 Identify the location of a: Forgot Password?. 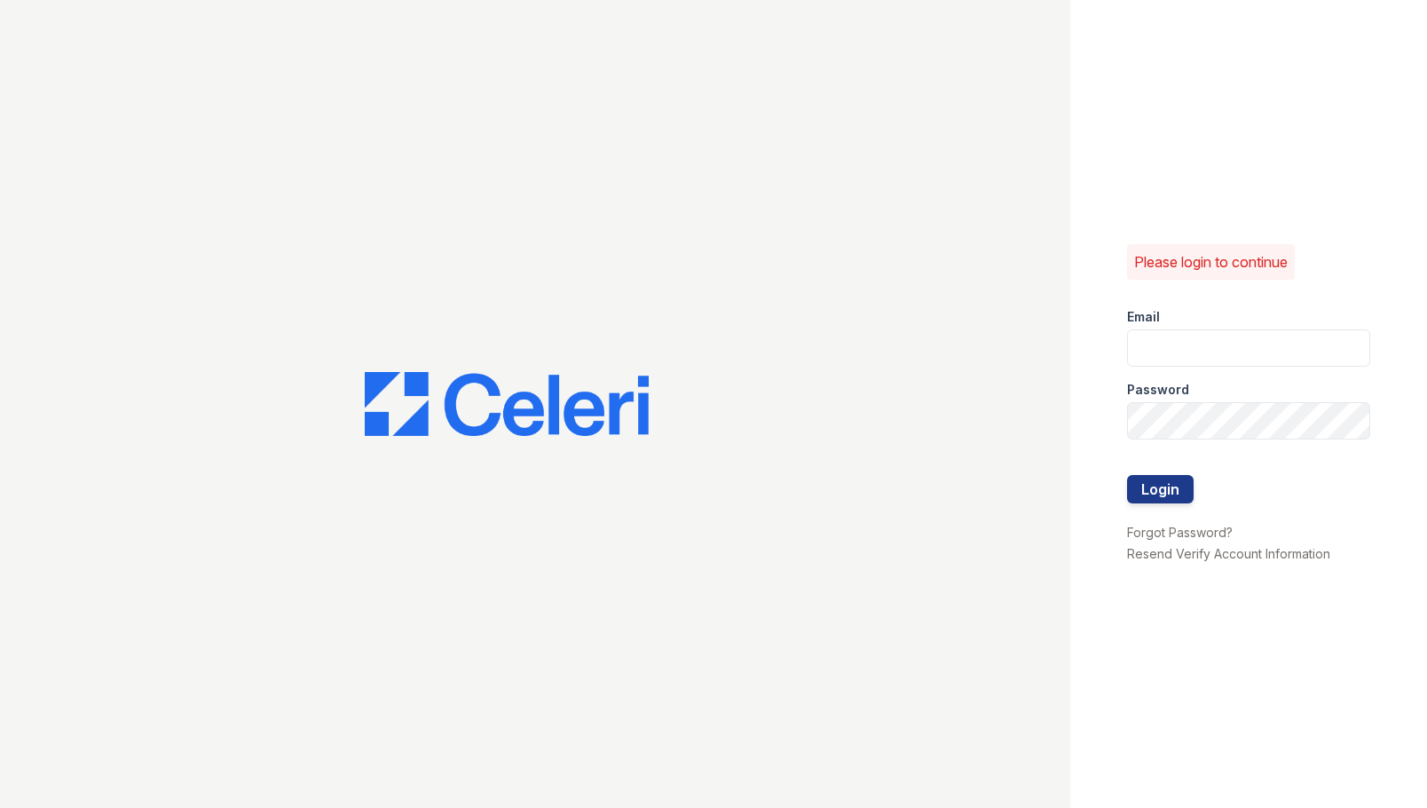
(1179, 532).